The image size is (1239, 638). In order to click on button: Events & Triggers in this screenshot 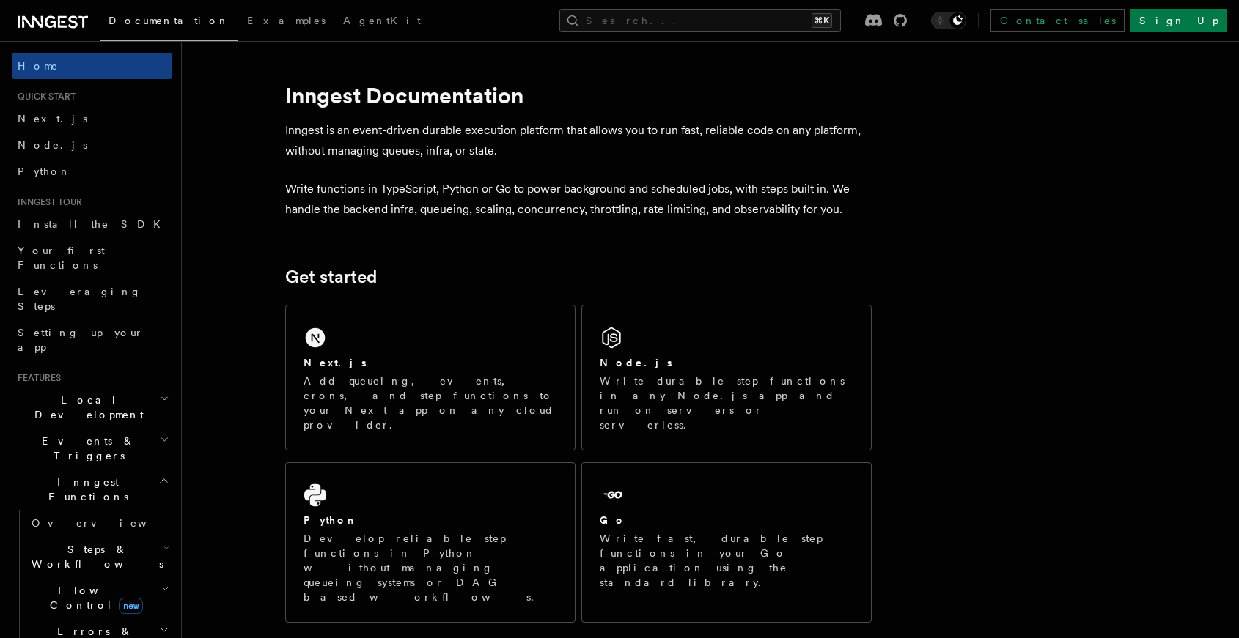, I will do `click(92, 449)`.